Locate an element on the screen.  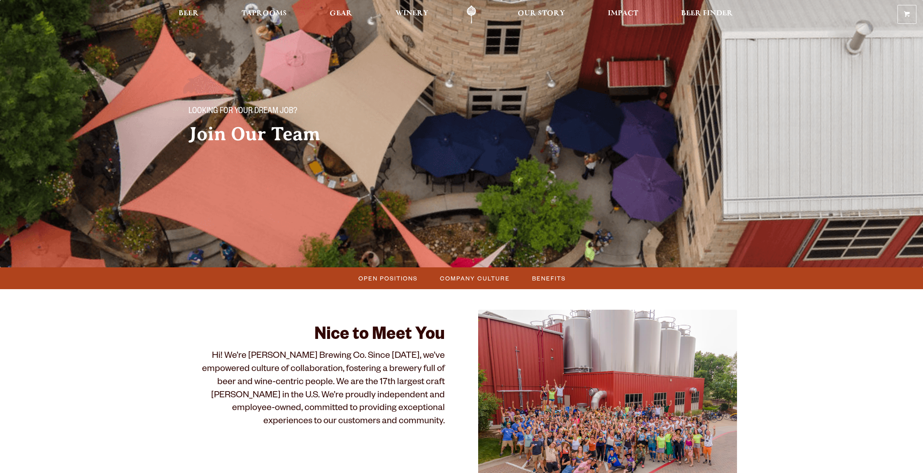
a: Company Culture is located at coordinates (475, 278).